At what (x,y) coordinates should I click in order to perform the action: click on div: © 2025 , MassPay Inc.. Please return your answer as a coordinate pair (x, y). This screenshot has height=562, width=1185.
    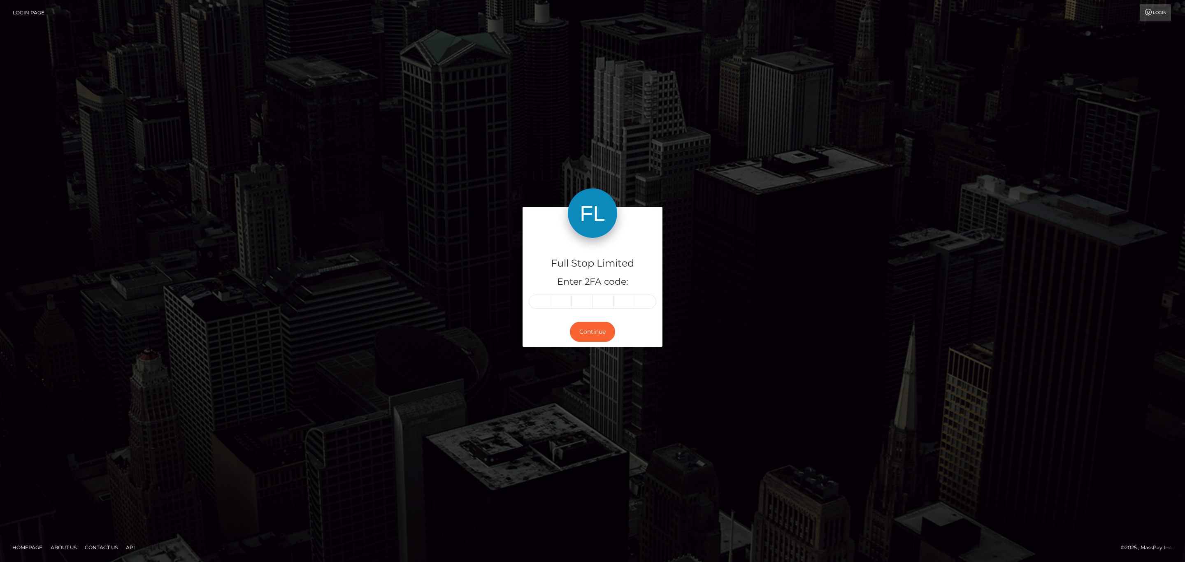
    Looking at the image, I should click on (1149, 548).